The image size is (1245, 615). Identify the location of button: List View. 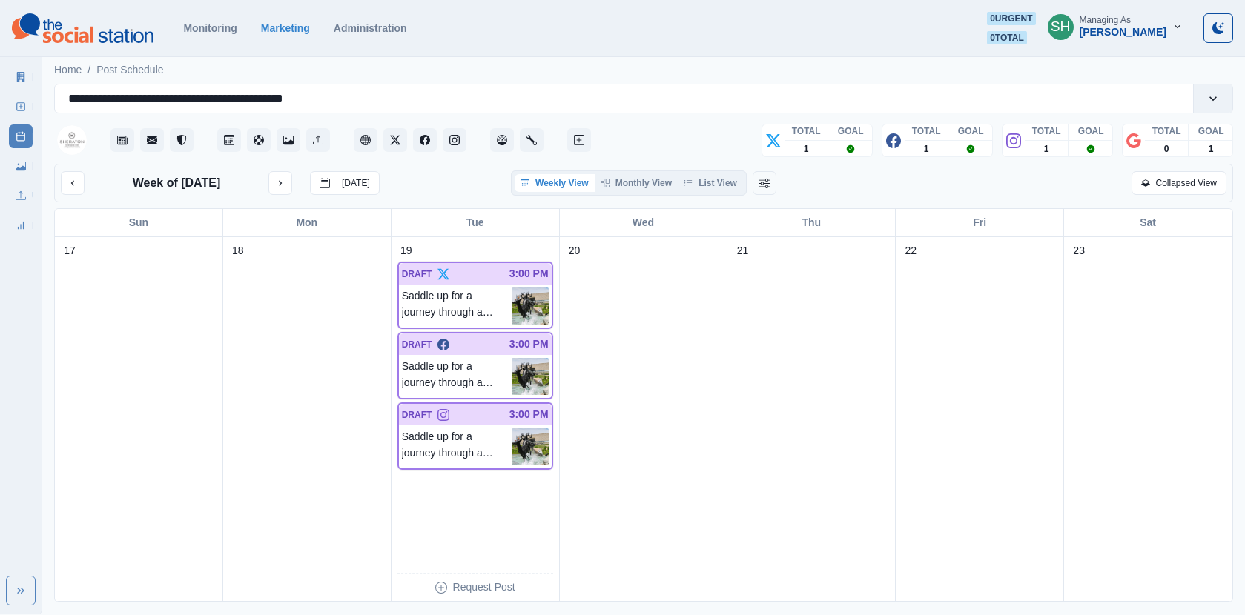
(710, 183).